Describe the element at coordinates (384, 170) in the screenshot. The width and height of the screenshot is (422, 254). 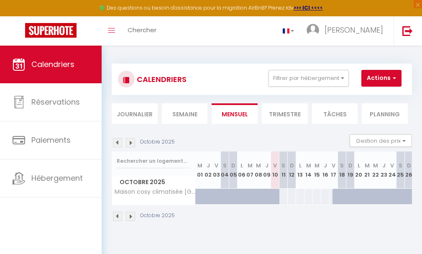
I see `th: 23` at that location.